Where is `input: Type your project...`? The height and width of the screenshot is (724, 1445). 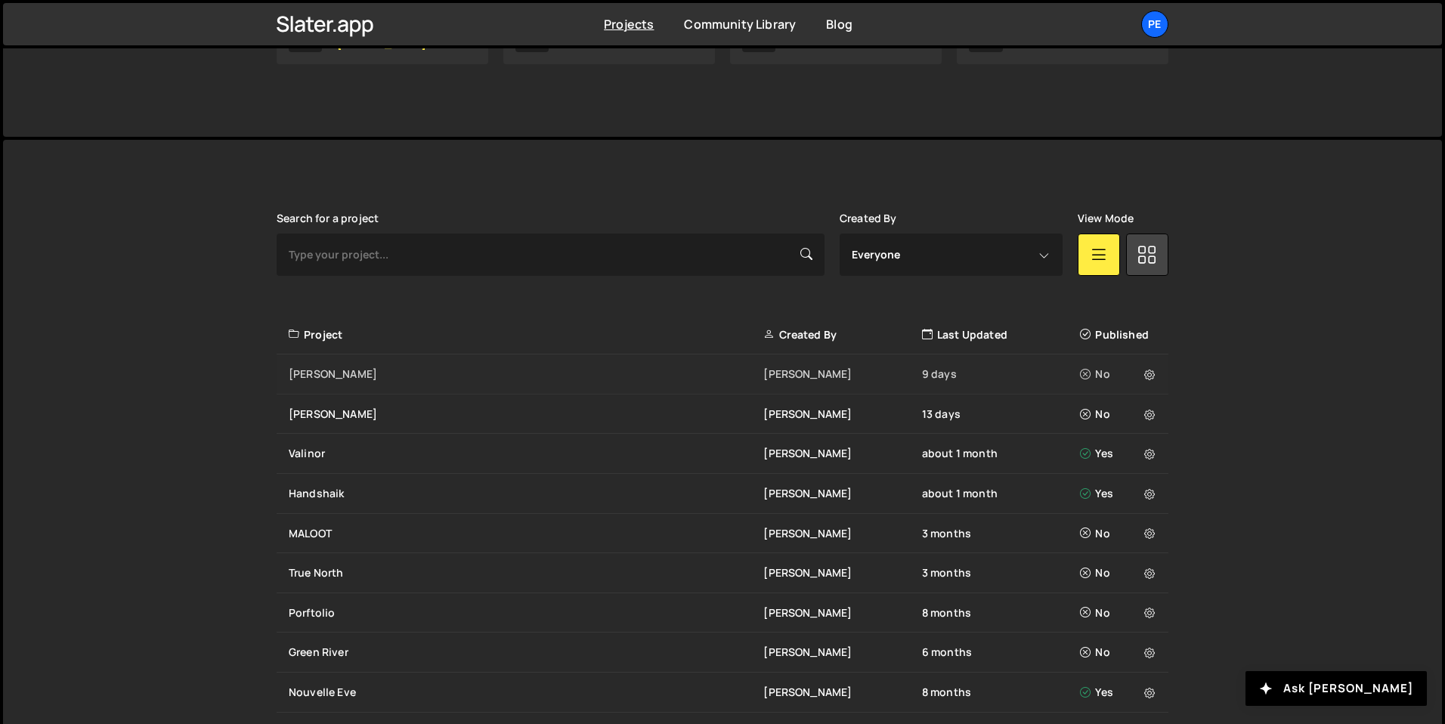
input: Type your project... is located at coordinates (550, 255).